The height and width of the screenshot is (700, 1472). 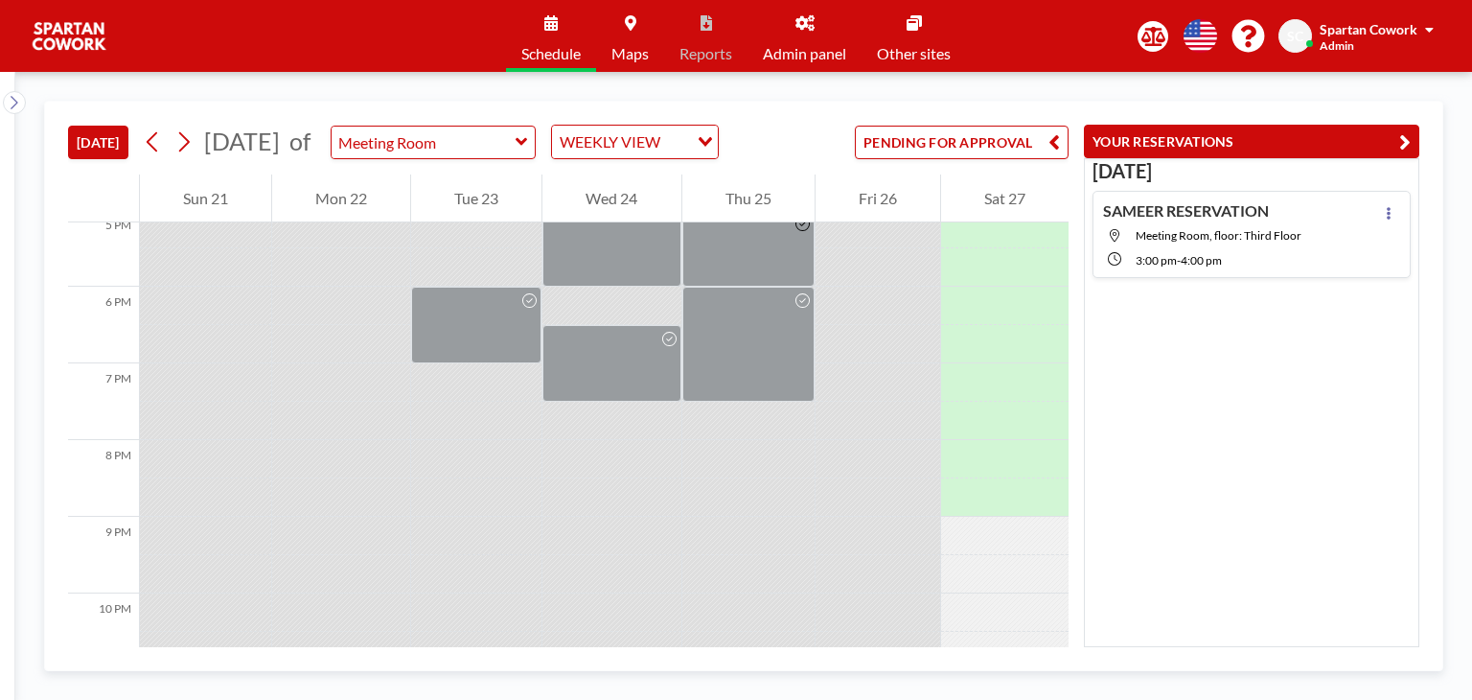 I want to click on span: Admin, so click(x=1337, y=45).